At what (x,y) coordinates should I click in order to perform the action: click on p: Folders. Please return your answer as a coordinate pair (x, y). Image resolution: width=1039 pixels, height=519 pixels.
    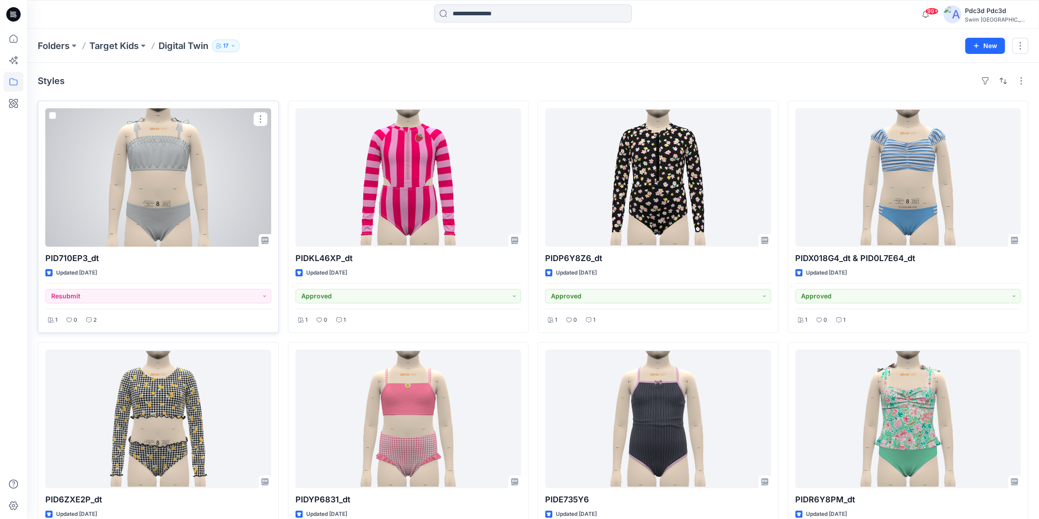
    Looking at the image, I should click on (53, 46).